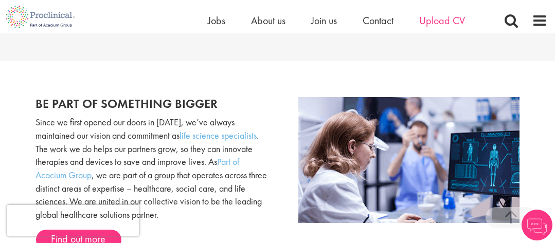 The image size is (555, 243). What do you see at coordinates (218, 135) in the screenshot?
I see `a: life science specialists` at bounding box center [218, 135].